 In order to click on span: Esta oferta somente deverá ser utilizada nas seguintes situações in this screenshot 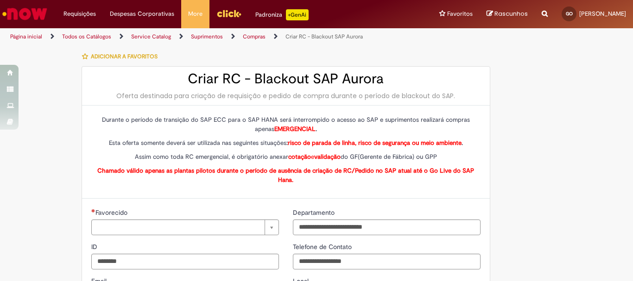, I will do `click(286, 143)`.